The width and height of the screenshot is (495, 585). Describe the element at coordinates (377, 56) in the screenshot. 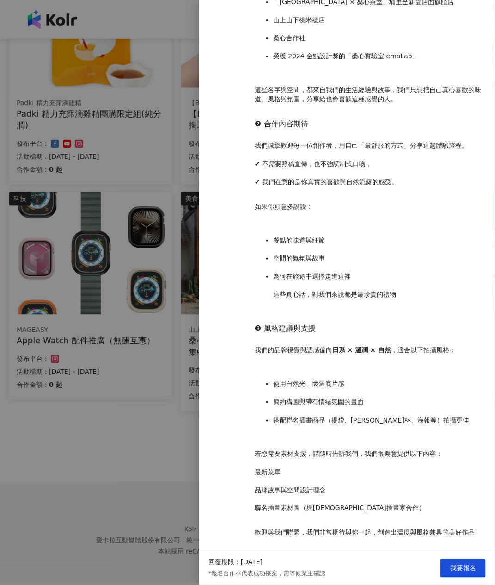

I see `li: 榮獲 2024 金點設計獎的「桑心實驗室 emoLab」` at that location.